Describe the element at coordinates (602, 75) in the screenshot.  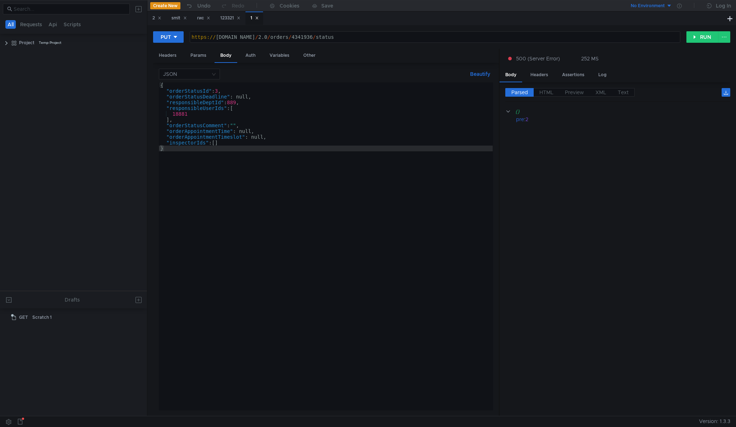
I see `div: Log` at that location.